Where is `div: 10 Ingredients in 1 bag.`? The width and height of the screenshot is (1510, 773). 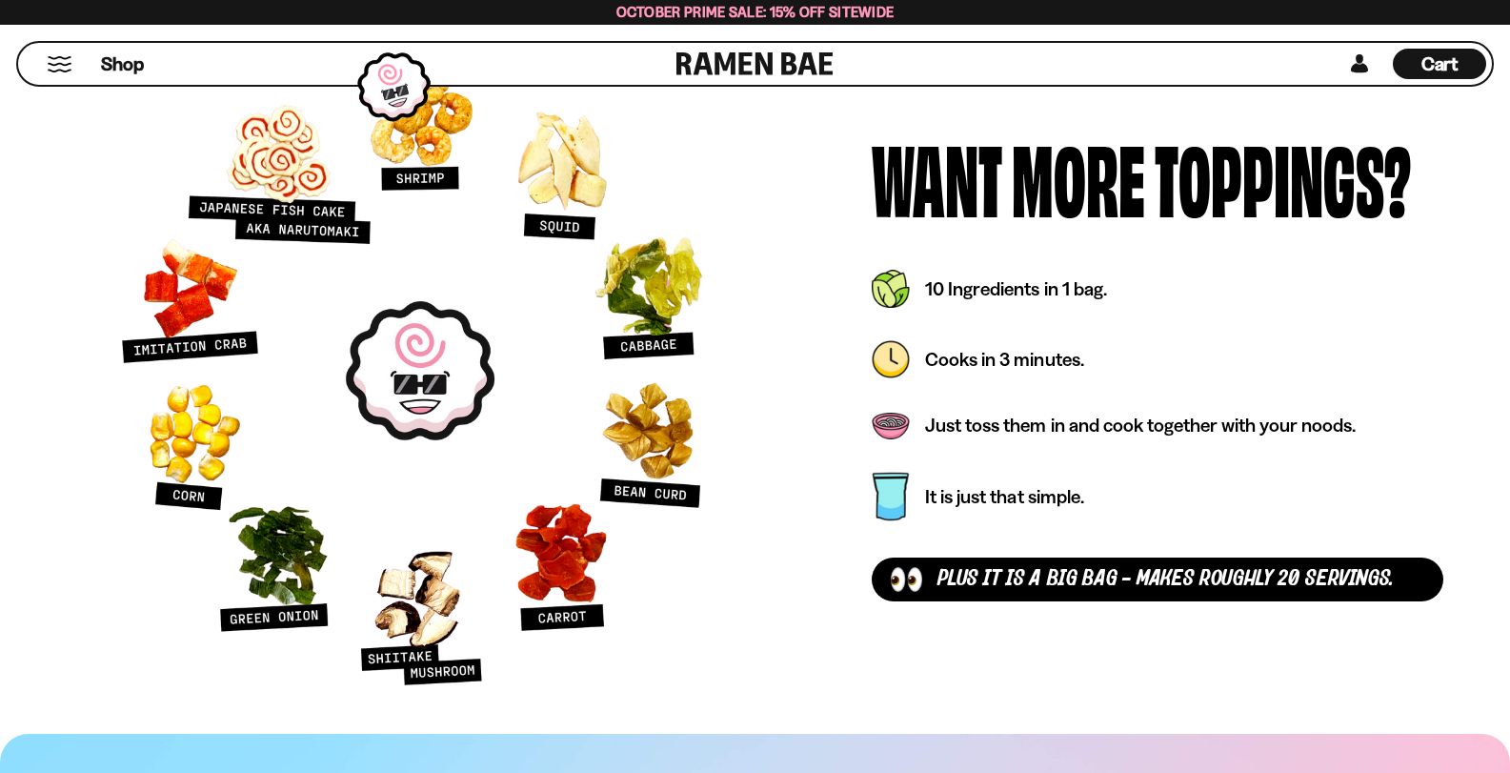
div: 10 Ingredients in 1 bag. is located at coordinates (1021, 289).